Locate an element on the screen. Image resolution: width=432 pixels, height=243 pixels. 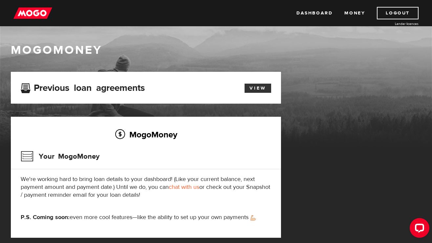
a: chat with us is located at coordinates (184, 187).